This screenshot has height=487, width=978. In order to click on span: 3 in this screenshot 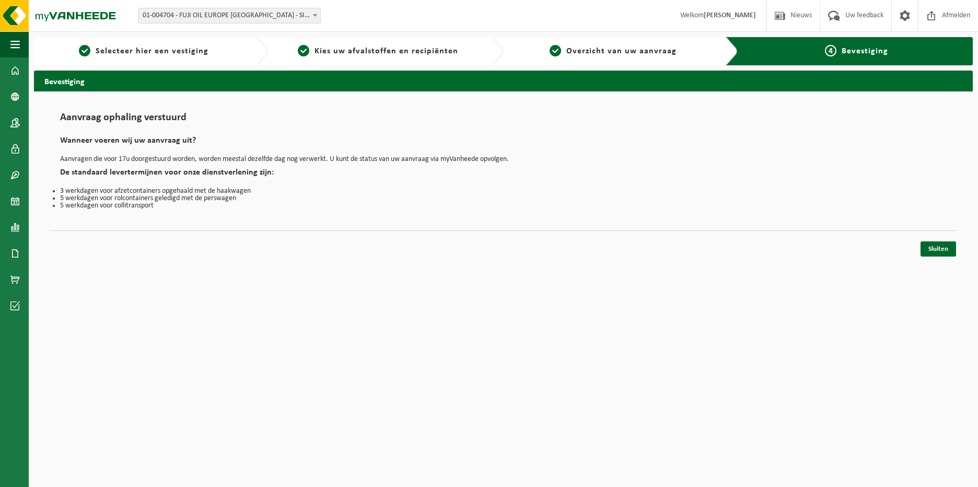, I will do `click(555, 51)`.